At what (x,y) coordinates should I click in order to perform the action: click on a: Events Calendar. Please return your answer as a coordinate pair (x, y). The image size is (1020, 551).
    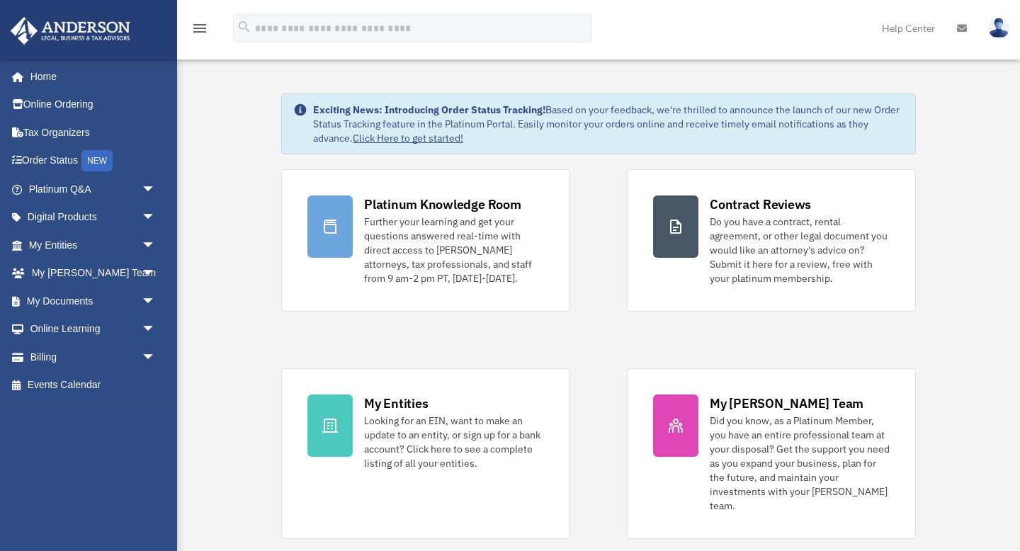
    Looking at the image, I should click on (93, 385).